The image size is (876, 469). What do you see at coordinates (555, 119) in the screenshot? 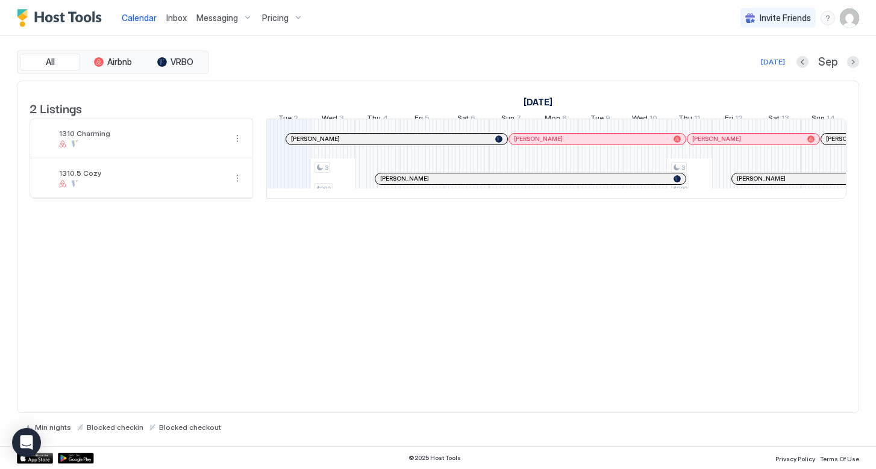
I see `a: September 8, 2025` at bounding box center [555, 119].